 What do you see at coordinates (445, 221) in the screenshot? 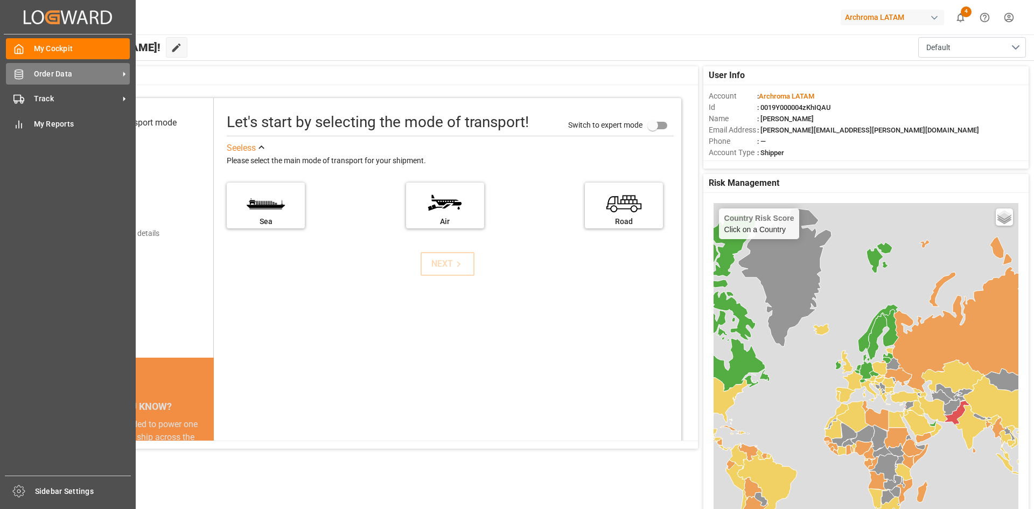
I see `div: Air` at bounding box center [445, 221].